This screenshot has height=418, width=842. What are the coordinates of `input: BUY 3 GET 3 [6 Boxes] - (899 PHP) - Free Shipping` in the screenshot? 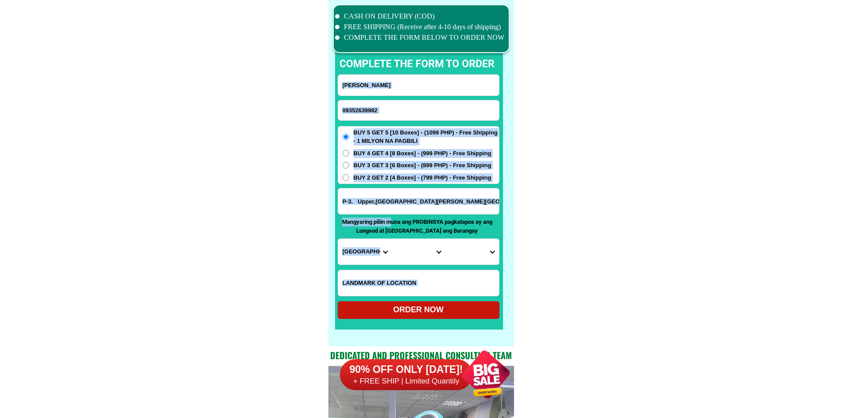 It's located at (346, 165).